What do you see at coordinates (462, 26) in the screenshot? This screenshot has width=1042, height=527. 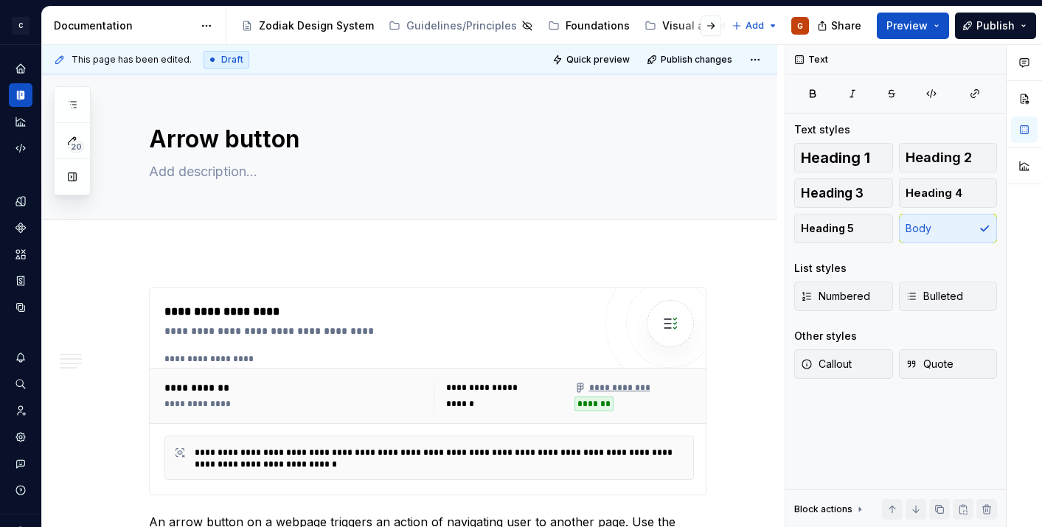 I see `div: Guidelines/Principles` at bounding box center [462, 26].